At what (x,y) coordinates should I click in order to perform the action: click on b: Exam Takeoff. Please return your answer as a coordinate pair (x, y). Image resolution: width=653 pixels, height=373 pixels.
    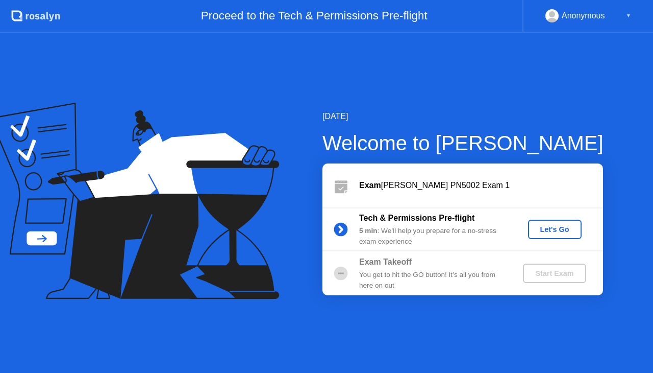
    Looking at the image, I should click on (385, 261).